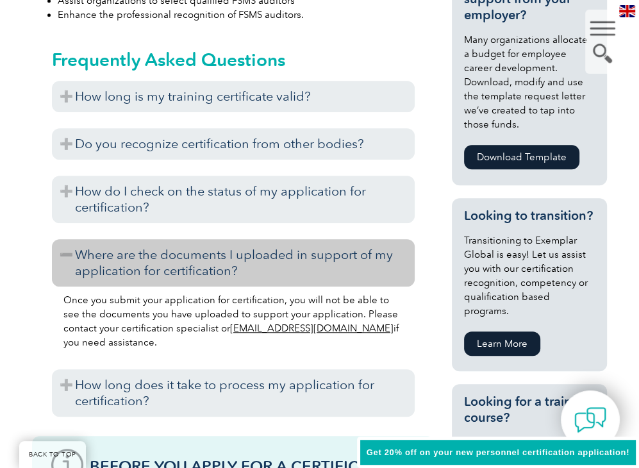 The width and height of the screenshot is (639, 468). What do you see at coordinates (529, 82) in the screenshot?
I see `p: Many organizations allocate a budget for employee career development. Download, modify and use th...` at bounding box center [529, 82].